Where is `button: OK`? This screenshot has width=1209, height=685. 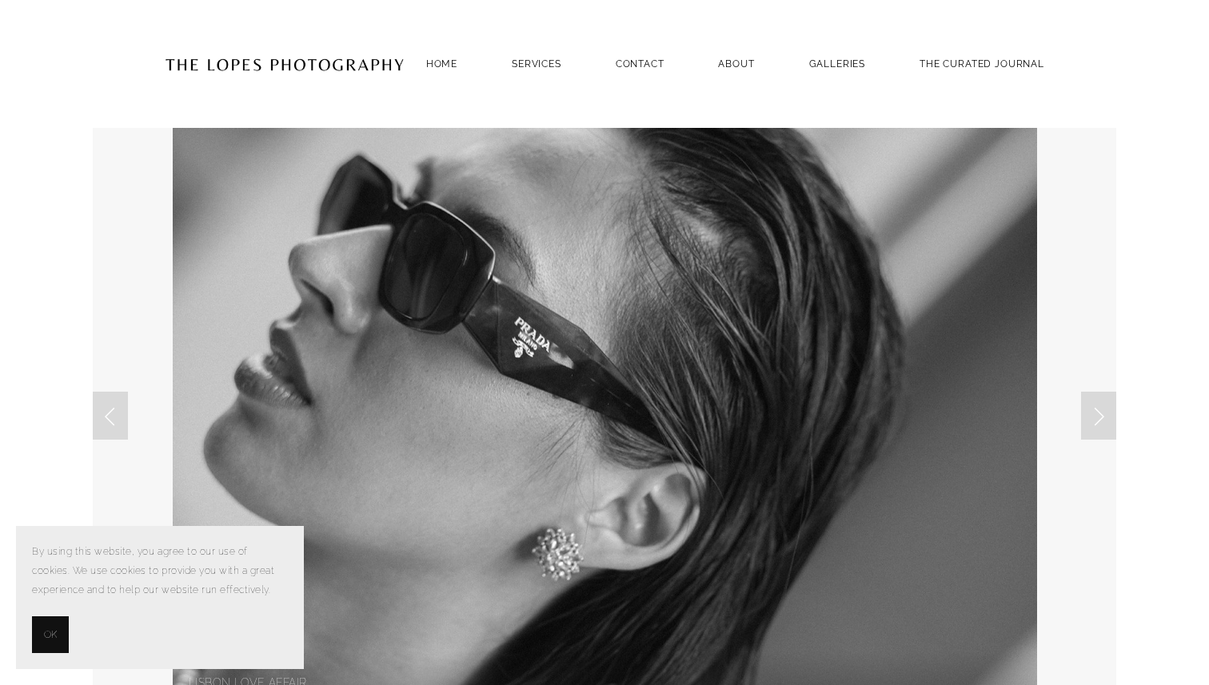
button: OK is located at coordinates (50, 635).